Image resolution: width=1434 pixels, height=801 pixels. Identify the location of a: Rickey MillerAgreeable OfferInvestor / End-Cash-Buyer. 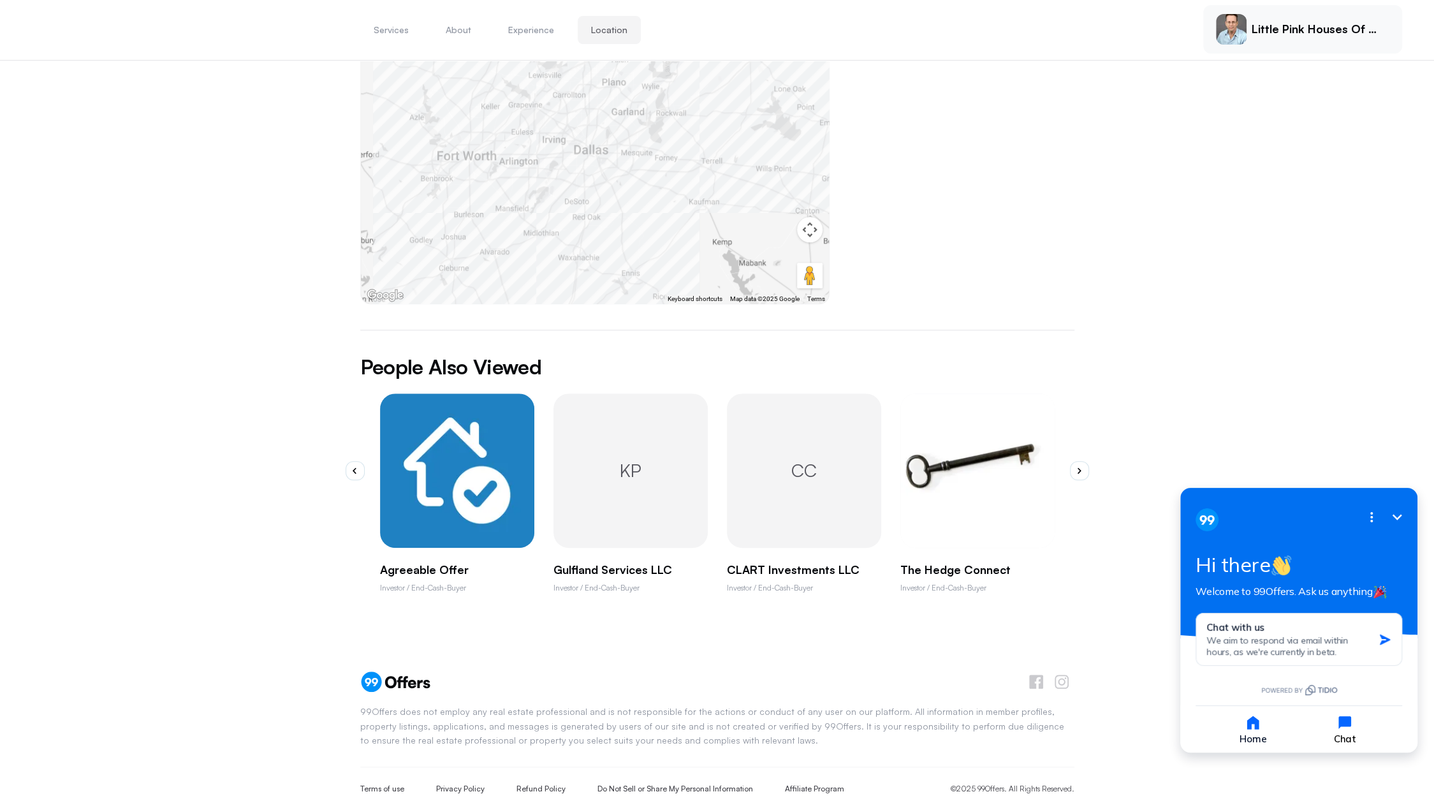
(457, 493).